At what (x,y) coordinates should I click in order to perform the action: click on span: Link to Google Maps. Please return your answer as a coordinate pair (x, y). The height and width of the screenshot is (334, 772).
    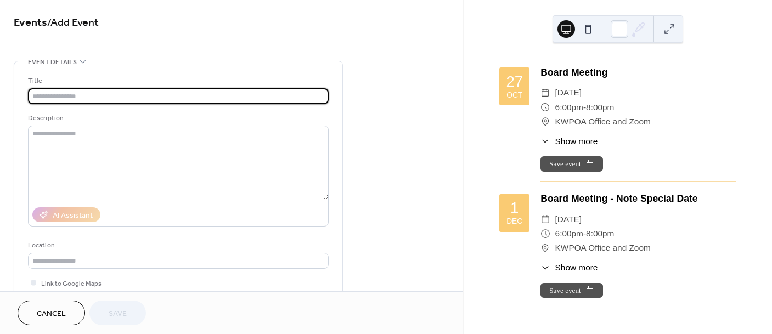
    Looking at the image, I should click on (71, 284).